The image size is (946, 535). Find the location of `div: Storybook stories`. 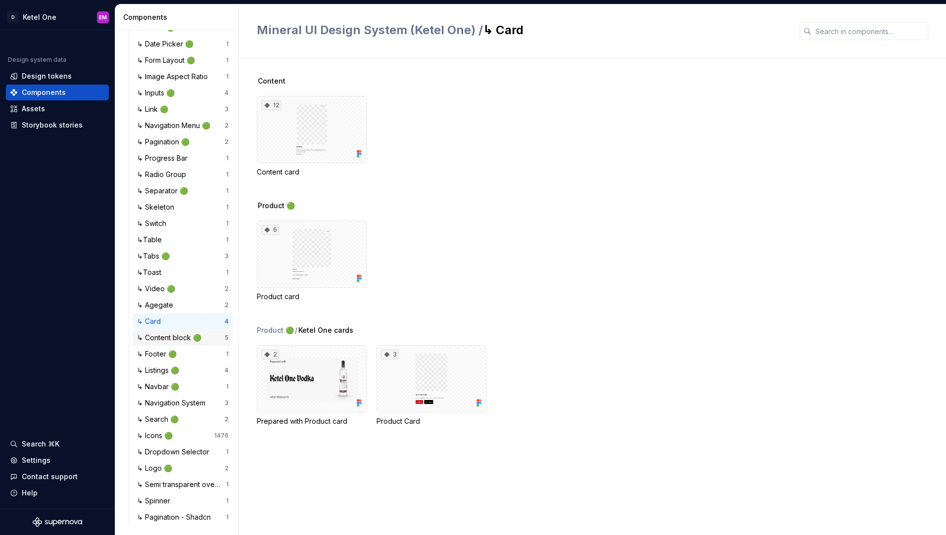

div: Storybook stories is located at coordinates (52, 125).